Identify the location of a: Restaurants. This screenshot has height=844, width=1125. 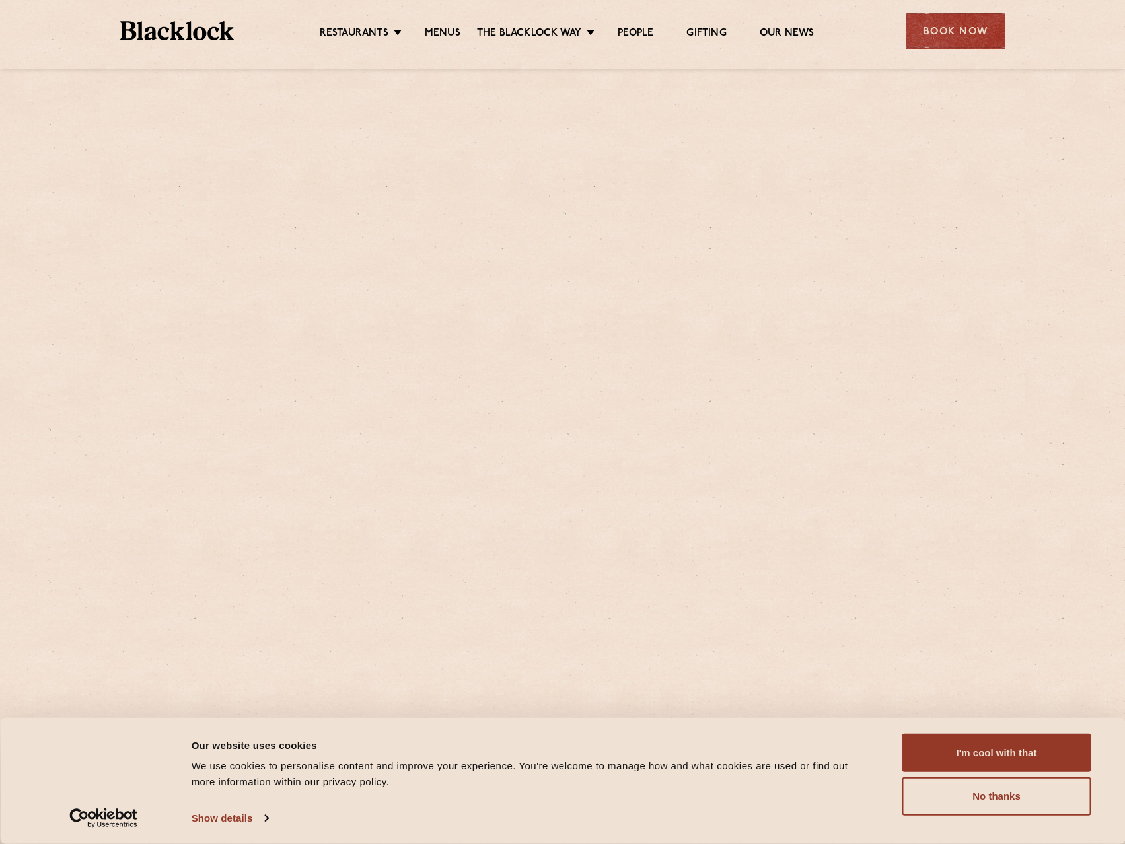
(354, 34).